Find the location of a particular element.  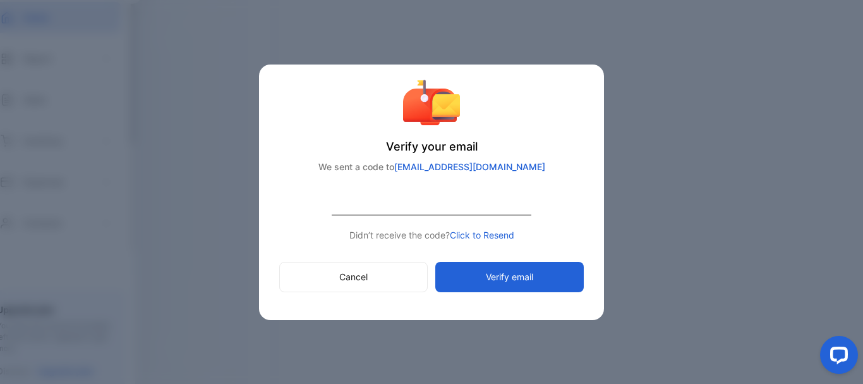

p: Verify your email is located at coordinates (432, 146).